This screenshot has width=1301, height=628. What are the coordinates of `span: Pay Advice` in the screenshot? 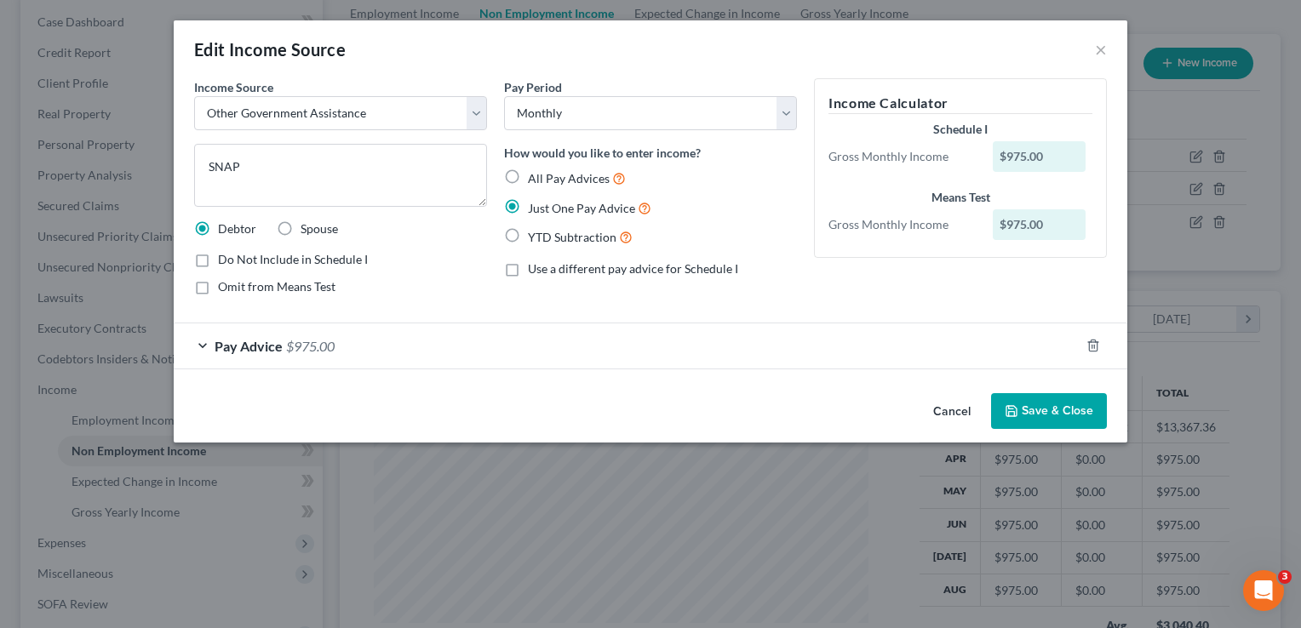 It's located at (249, 346).